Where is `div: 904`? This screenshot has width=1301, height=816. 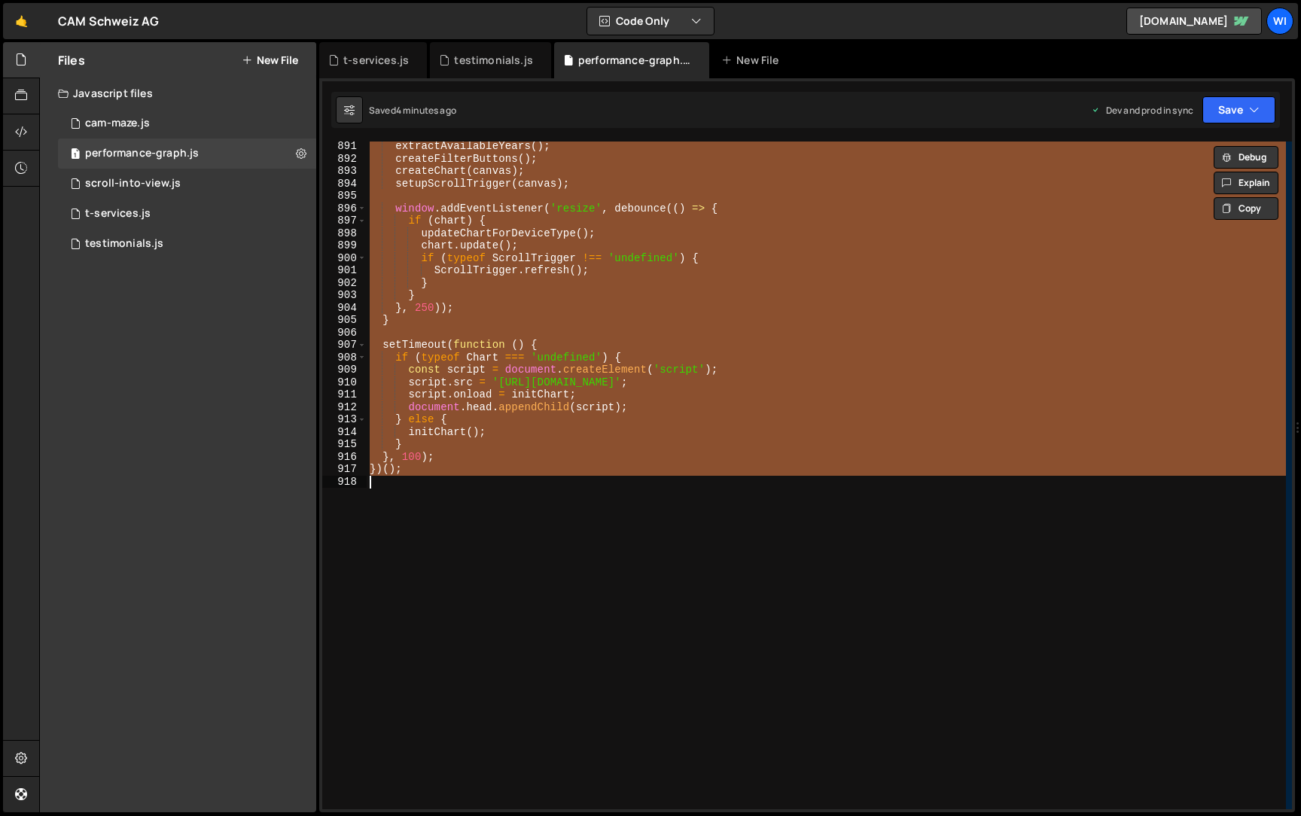
div: 904 is located at coordinates (344, 308).